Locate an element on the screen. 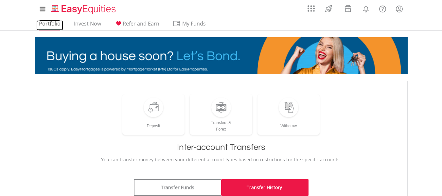 Image resolution: width=442 pixels, height=196 pixels. a: Vouchers is located at coordinates (348, 8).